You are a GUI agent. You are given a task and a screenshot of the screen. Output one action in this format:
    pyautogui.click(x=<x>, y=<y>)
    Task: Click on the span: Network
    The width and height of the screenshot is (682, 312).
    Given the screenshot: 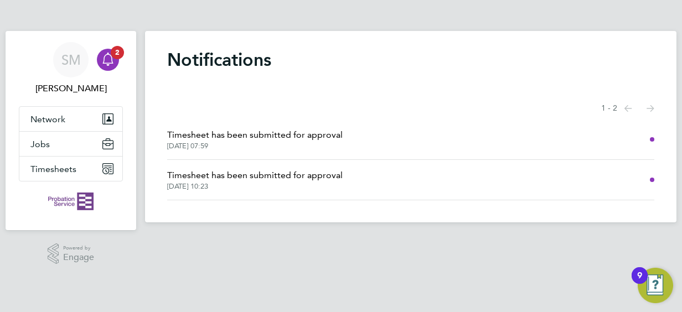 What is the action you would take?
    pyautogui.click(x=48, y=119)
    